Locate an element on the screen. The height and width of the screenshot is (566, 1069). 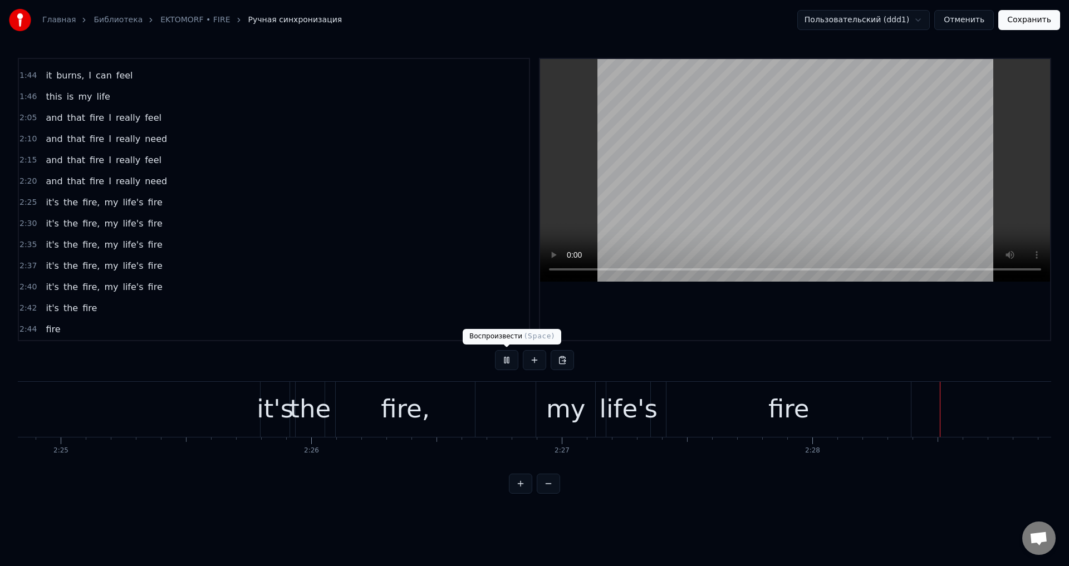
span: 2:05 is located at coordinates (28, 118).